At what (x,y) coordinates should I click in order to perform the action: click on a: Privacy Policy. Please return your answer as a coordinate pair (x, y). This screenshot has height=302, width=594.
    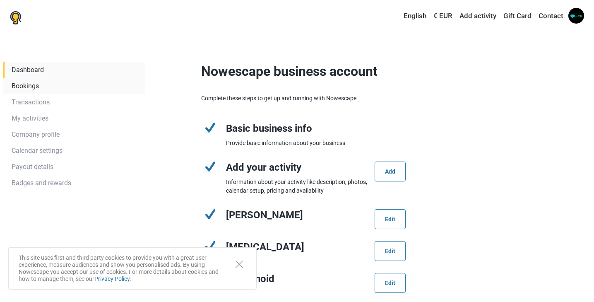
    Looking at the image, I should click on (112, 279).